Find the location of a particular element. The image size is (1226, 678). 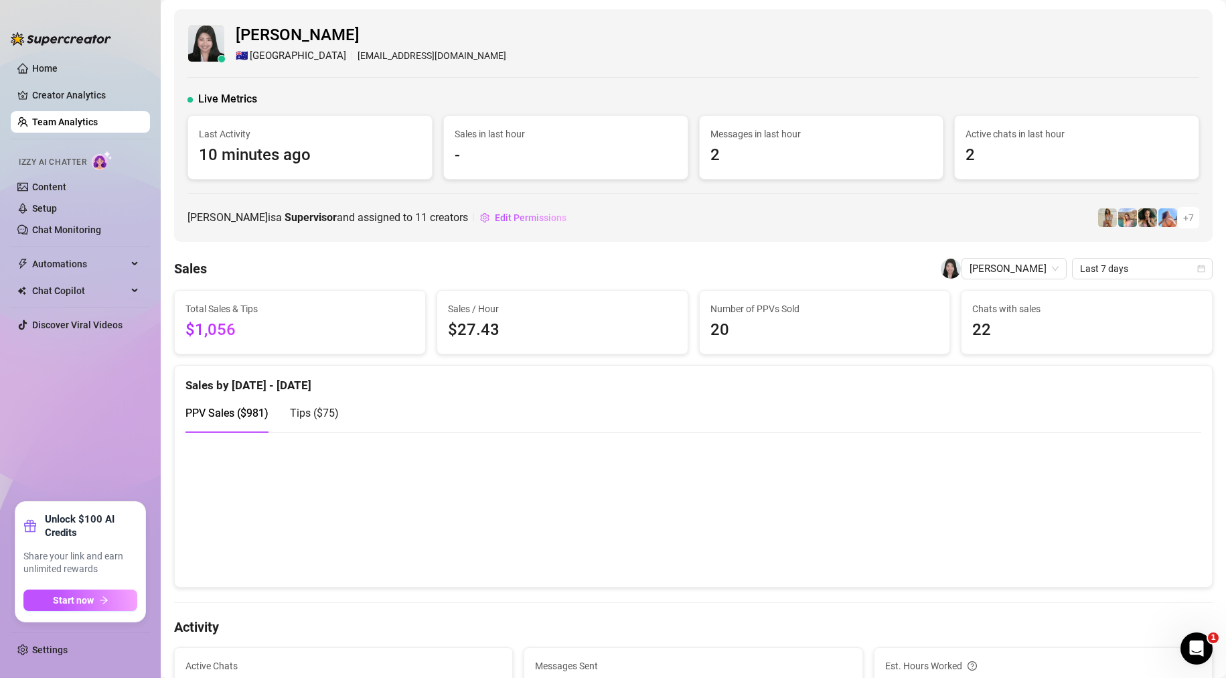

a: Team Analytics is located at coordinates (65, 122).